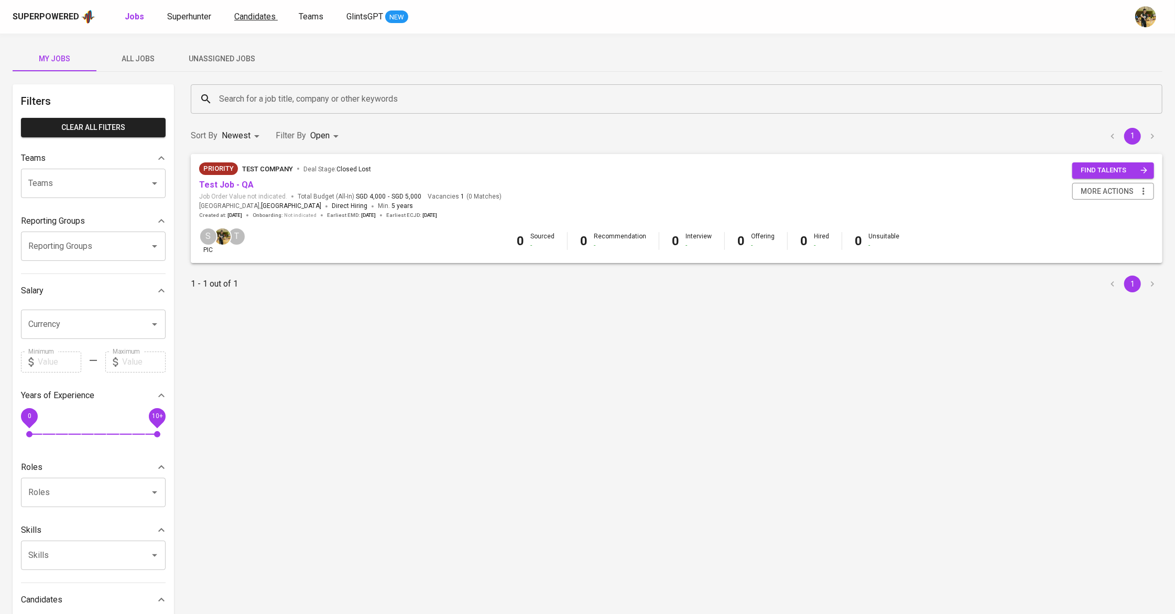 The image size is (1175, 614). I want to click on span: Total Budget (All-In), so click(359, 196).